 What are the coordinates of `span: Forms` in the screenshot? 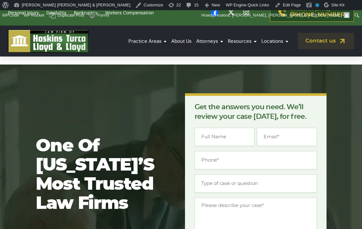 It's located at (103, 15).